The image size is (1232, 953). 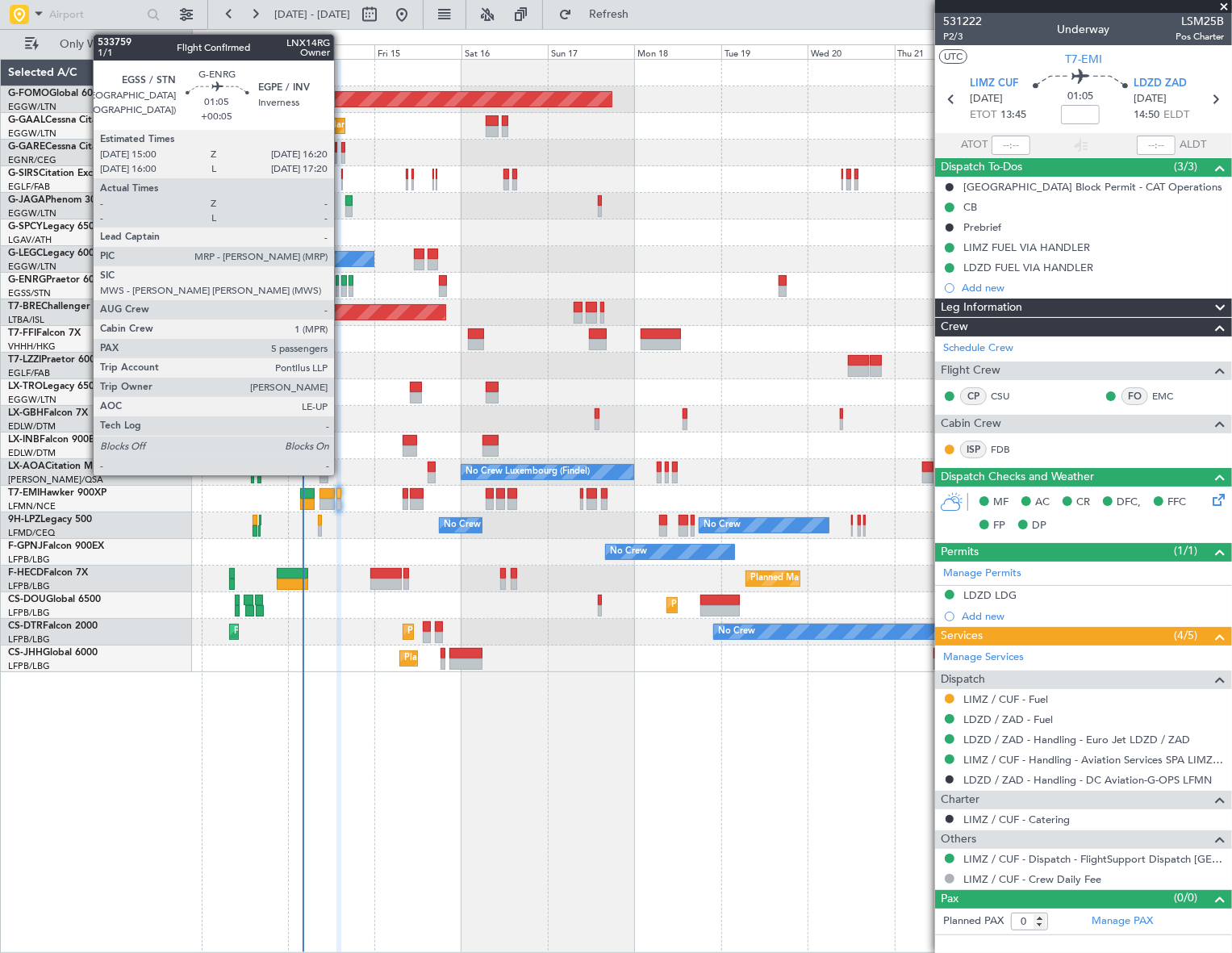 I want to click on a: G-GARECessna Citation XLS+, so click(x=74, y=147).